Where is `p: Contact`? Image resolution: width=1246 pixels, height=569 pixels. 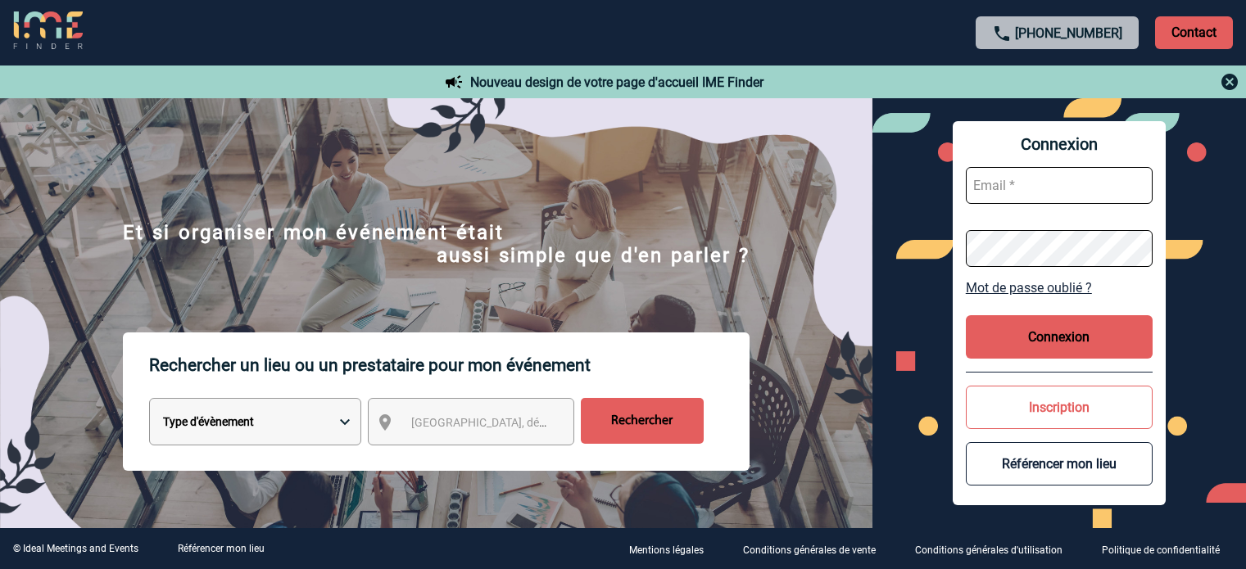
p: Contact is located at coordinates (1193, 33).